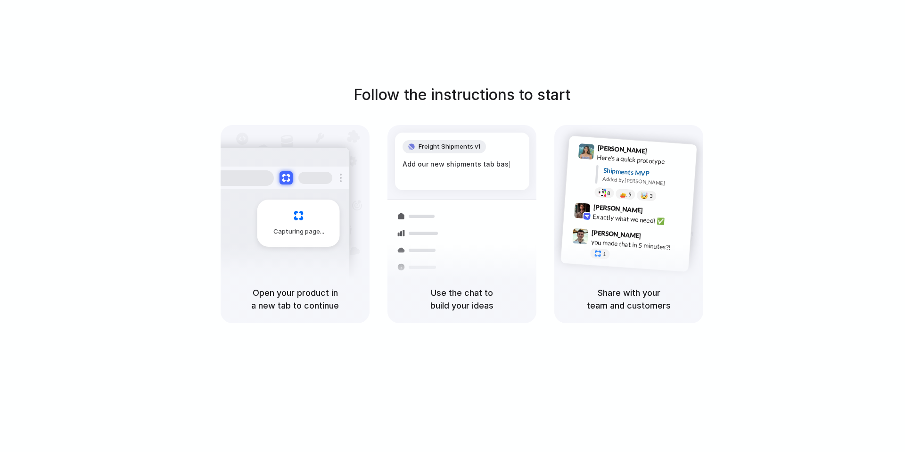 The image size is (905, 452). Describe the element at coordinates (630, 194) in the screenshot. I see `span: 5` at that location.